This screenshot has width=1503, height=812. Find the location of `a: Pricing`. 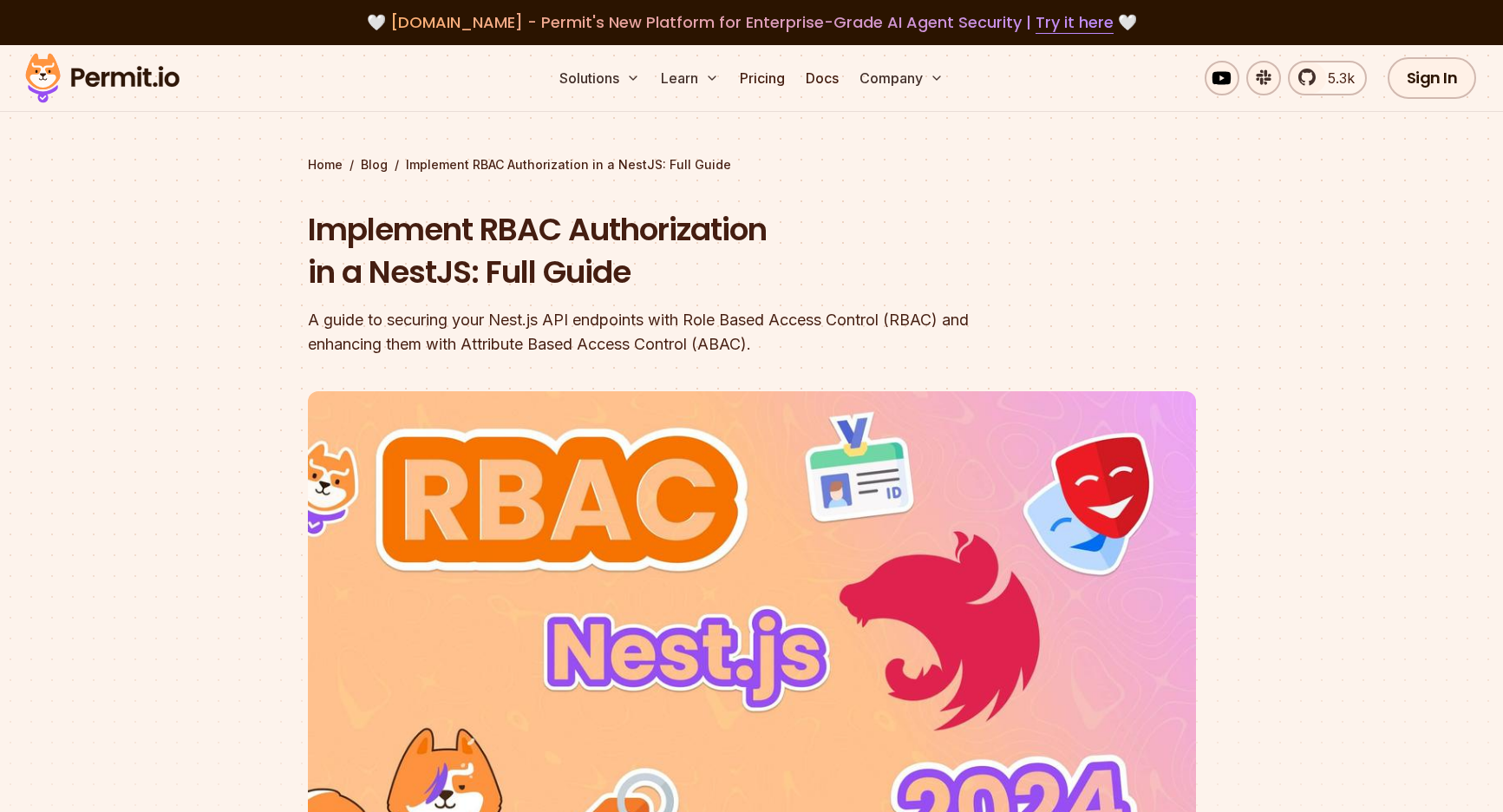

a: Pricing is located at coordinates (763, 78).